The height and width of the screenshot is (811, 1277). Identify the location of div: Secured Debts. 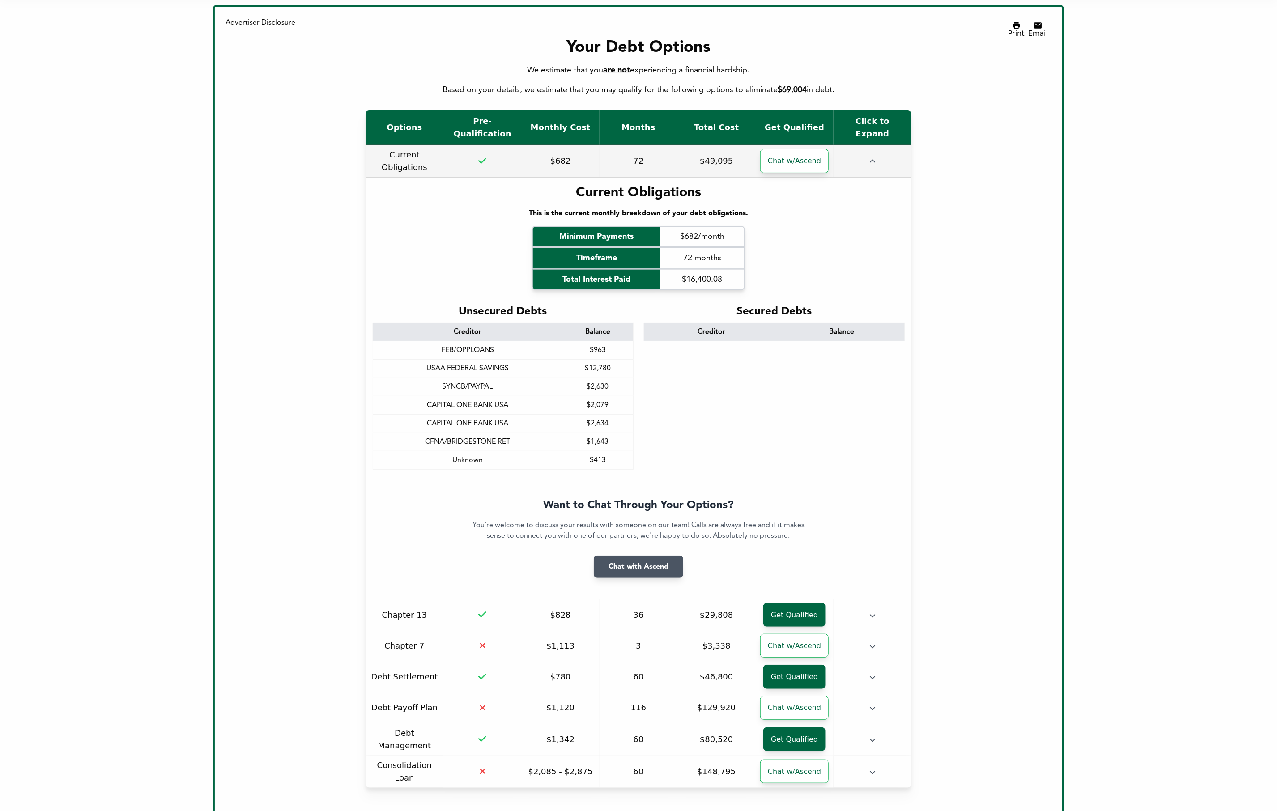
(774, 312).